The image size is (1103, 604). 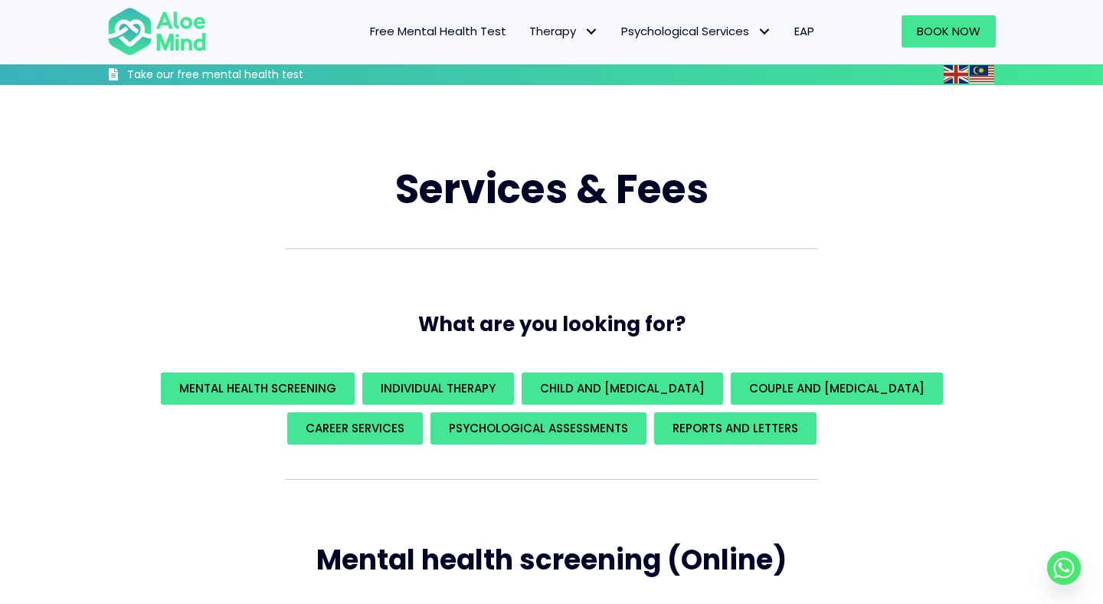 What do you see at coordinates (948, 31) in the screenshot?
I see `span: Book Now` at bounding box center [948, 31].